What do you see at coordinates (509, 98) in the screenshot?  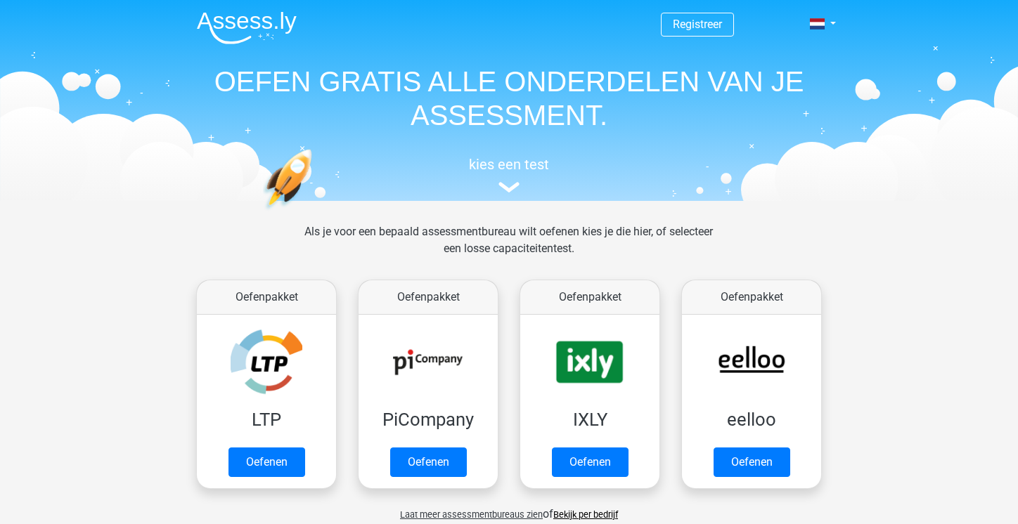 I see `h1: OEFEN GRATIS ALLE ONDERDELEN VAN JE ASSESSMENT.` at bounding box center [509, 98].